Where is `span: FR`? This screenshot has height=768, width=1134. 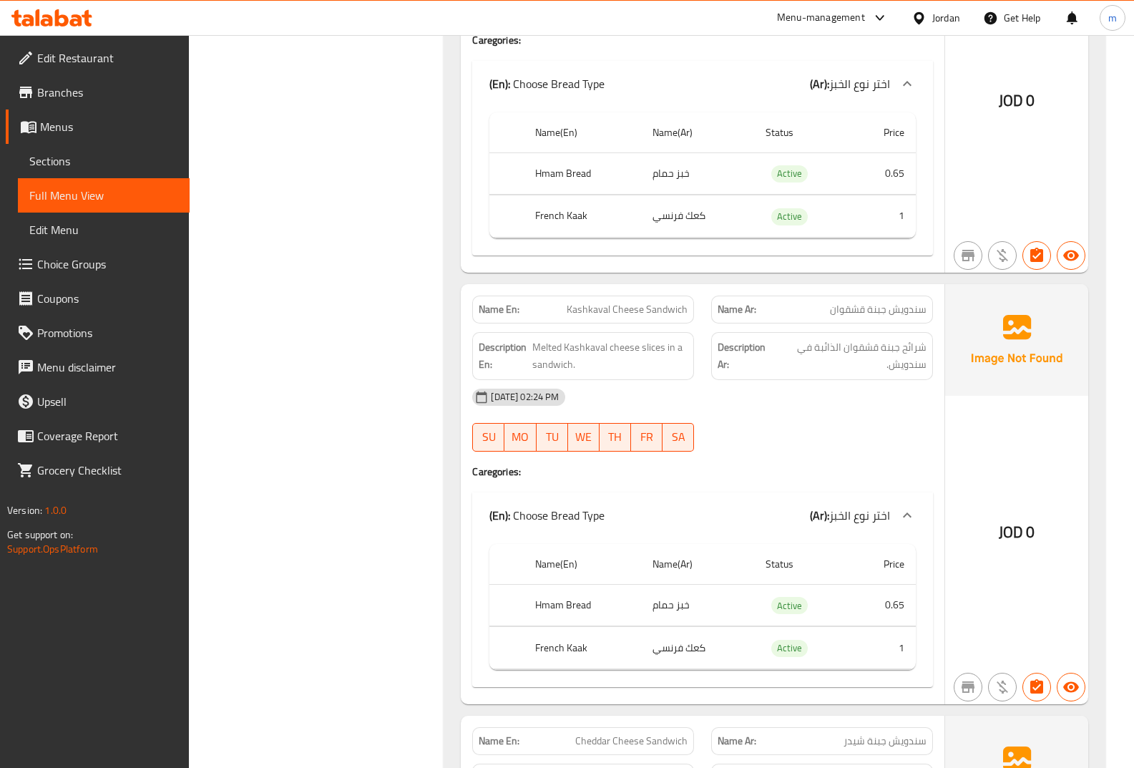 span: FR is located at coordinates (647, 437).